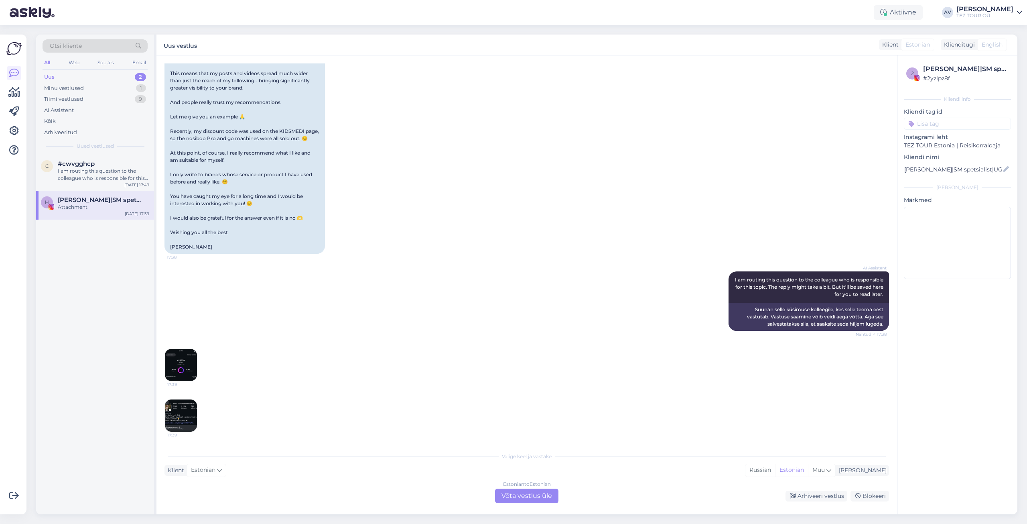 This screenshot has height=524, width=1027. What do you see at coordinates (64, 88) in the screenshot?
I see `div: Minu vestlused` at bounding box center [64, 88].